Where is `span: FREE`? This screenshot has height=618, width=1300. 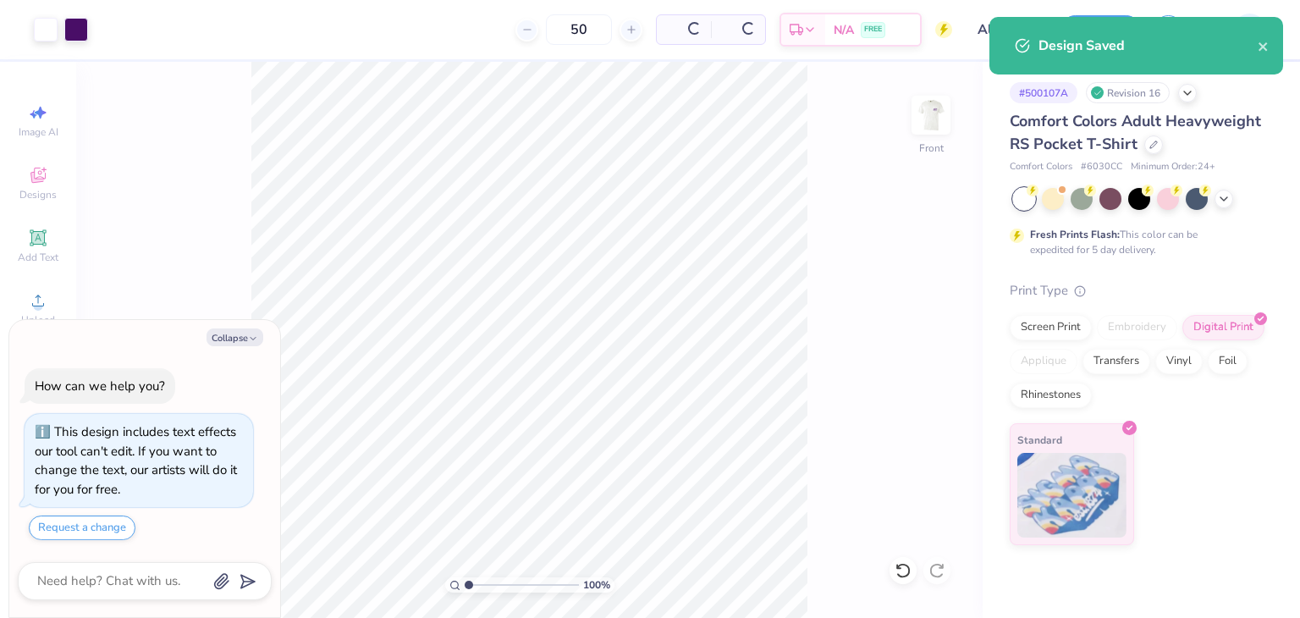 span: FREE is located at coordinates (873, 30).